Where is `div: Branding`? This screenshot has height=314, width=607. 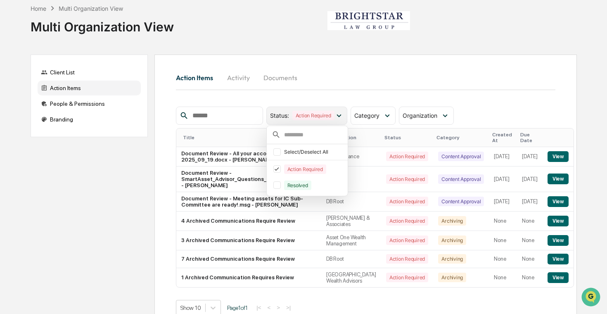
div: Branding is located at coordinates (89, 119).